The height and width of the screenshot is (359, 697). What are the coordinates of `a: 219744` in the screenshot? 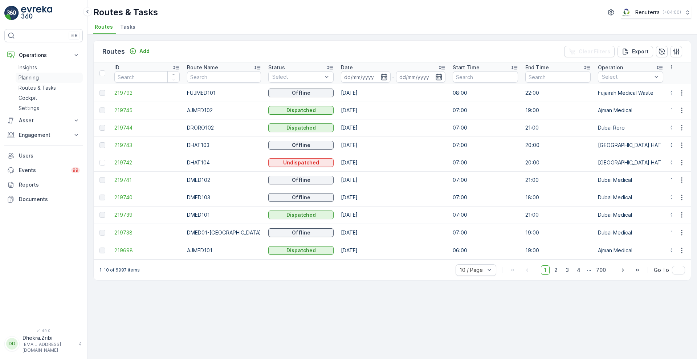 It's located at (147, 128).